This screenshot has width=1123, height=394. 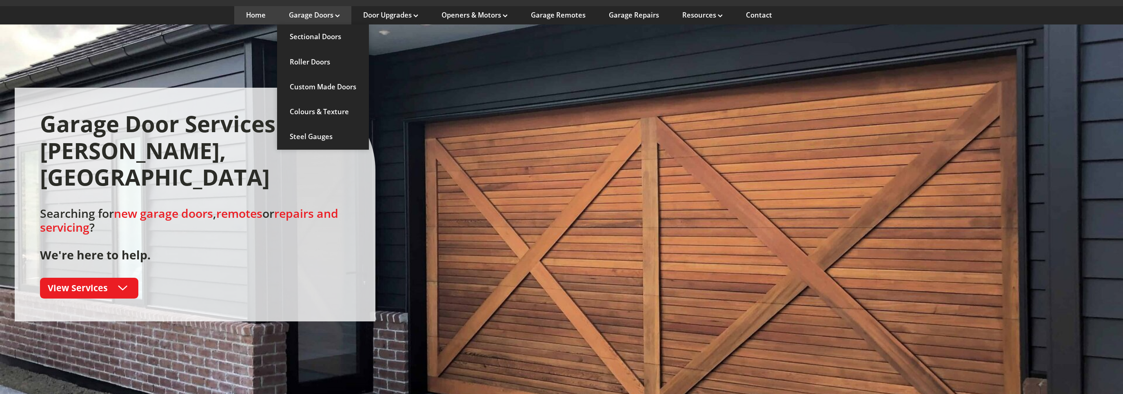 What do you see at coordinates (634, 15) in the screenshot?
I see `a: Garage Repairs` at bounding box center [634, 15].